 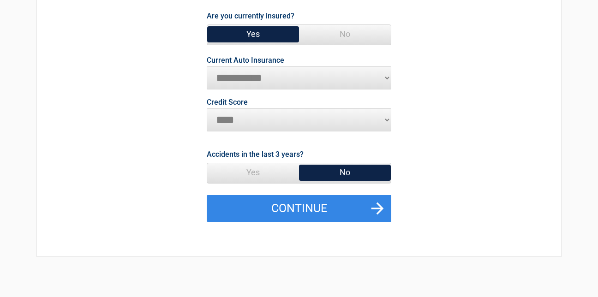 What do you see at coordinates (251, 16) in the screenshot?
I see `label: Are you currently insured?` at bounding box center [251, 16].